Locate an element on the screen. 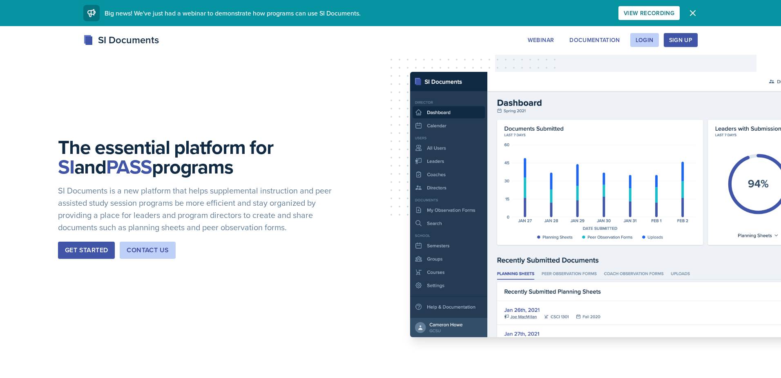 Image resolution: width=781 pixels, height=378 pixels. div: Contact Us is located at coordinates (147, 250).